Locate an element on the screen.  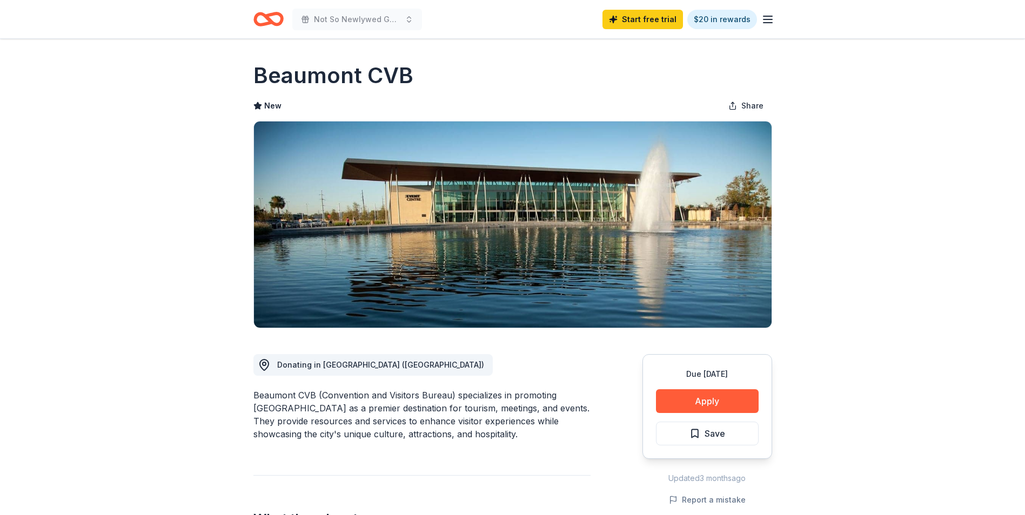
button: Not So Newlywed Game is located at coordinates (357, 19).